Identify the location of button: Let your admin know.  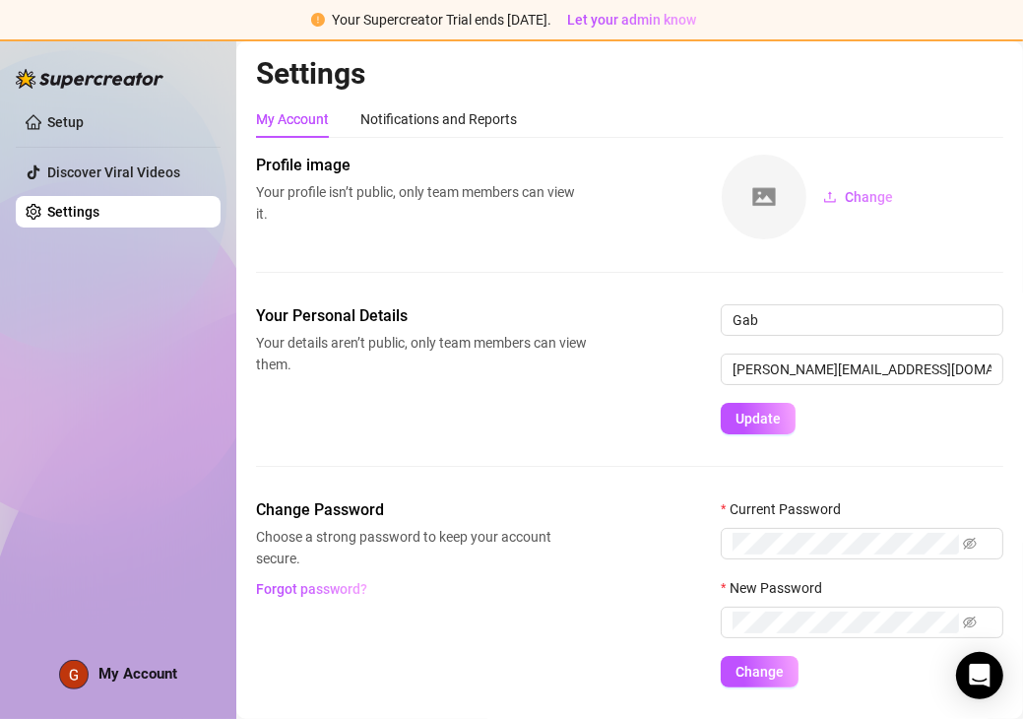
(632, 20).